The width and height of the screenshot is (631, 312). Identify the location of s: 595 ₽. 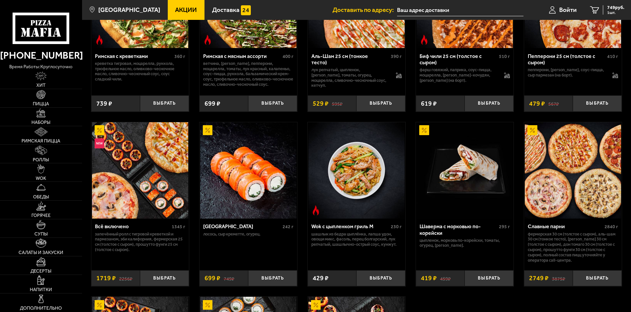
(337, 104).